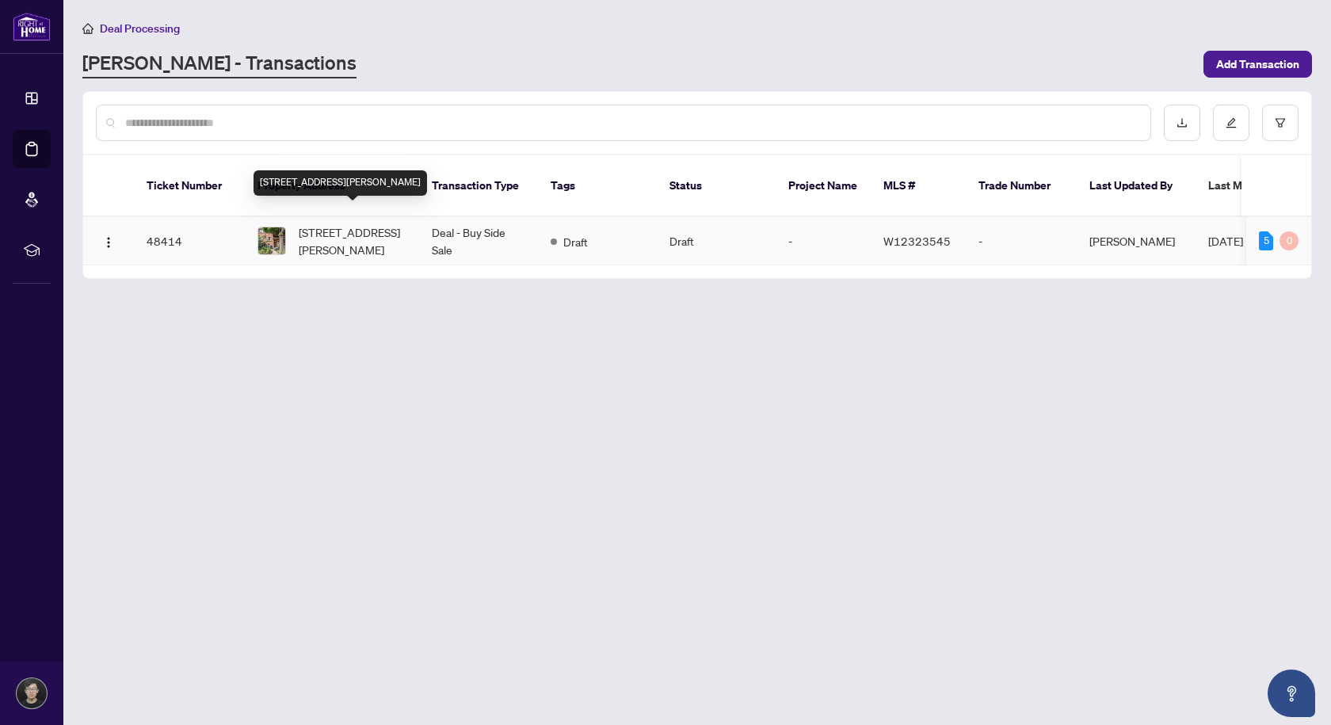  Describe the element at coordinates (1257, 64) in the screenshot. I see `span: Add Transaction` at that location.